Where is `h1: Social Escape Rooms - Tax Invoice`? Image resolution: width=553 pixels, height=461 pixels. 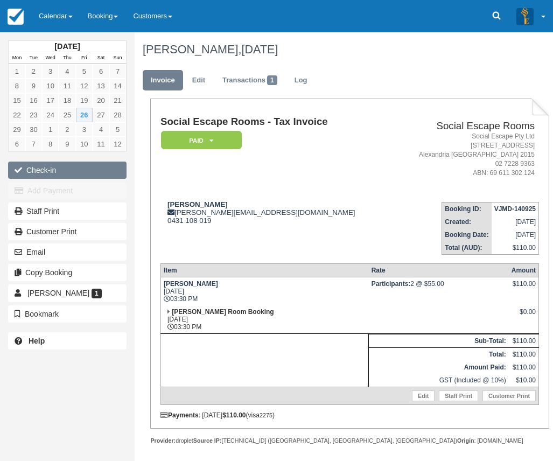 h1: Social Escape Rooms - Tax Invoice is located at coordinates (276, 122).